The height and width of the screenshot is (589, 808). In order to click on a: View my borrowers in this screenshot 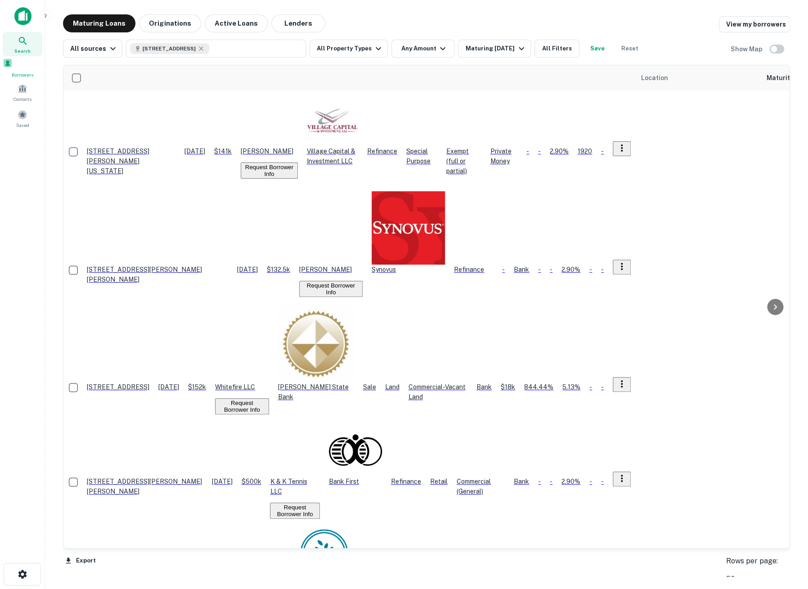, I will do `click(754, 24)`.